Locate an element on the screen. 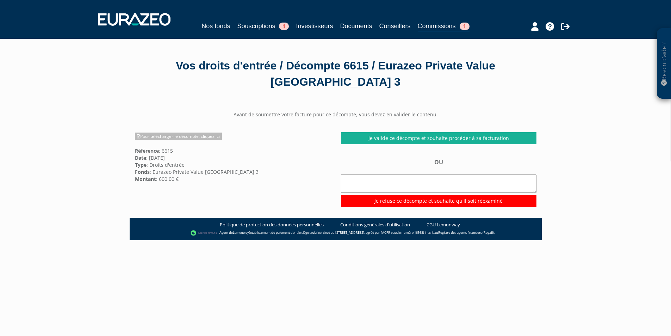  a: Documents is located at coordinates (356, 26).